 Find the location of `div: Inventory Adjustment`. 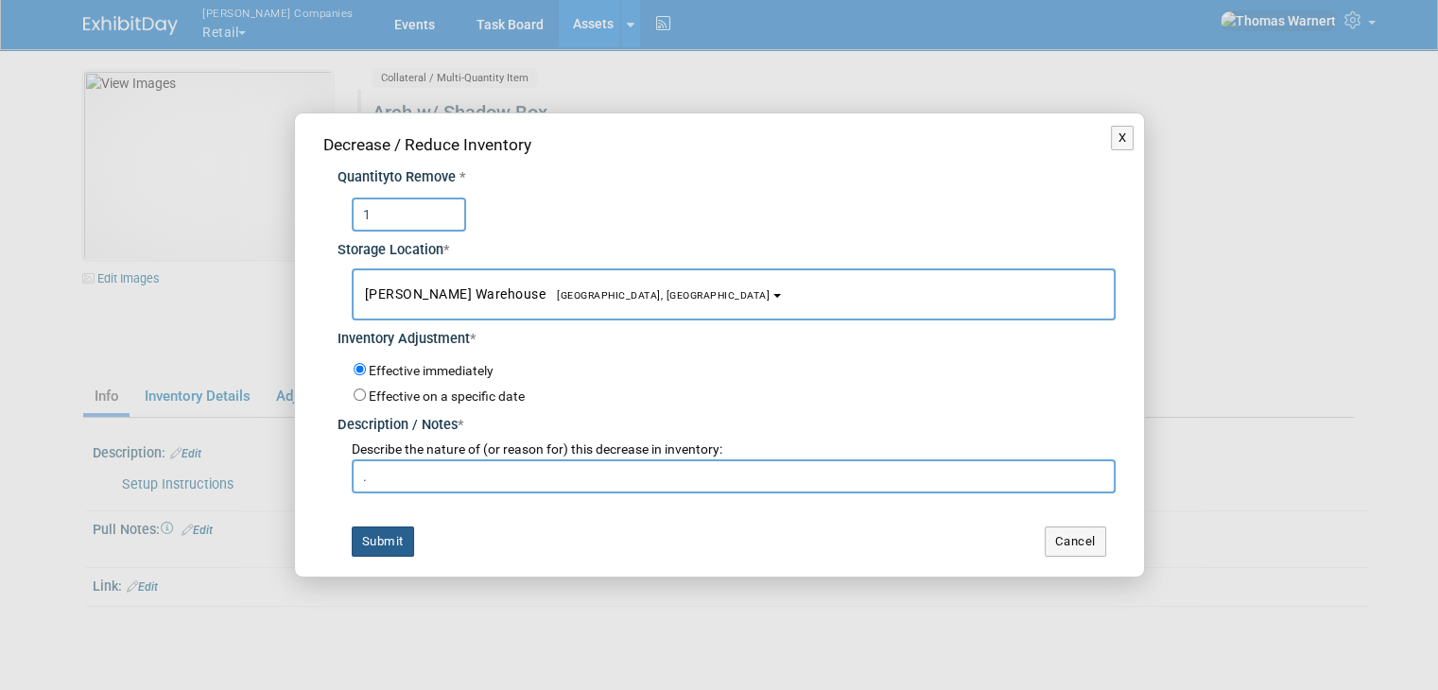

div: Inventory Adjustment is located at coordinates (726, 335).